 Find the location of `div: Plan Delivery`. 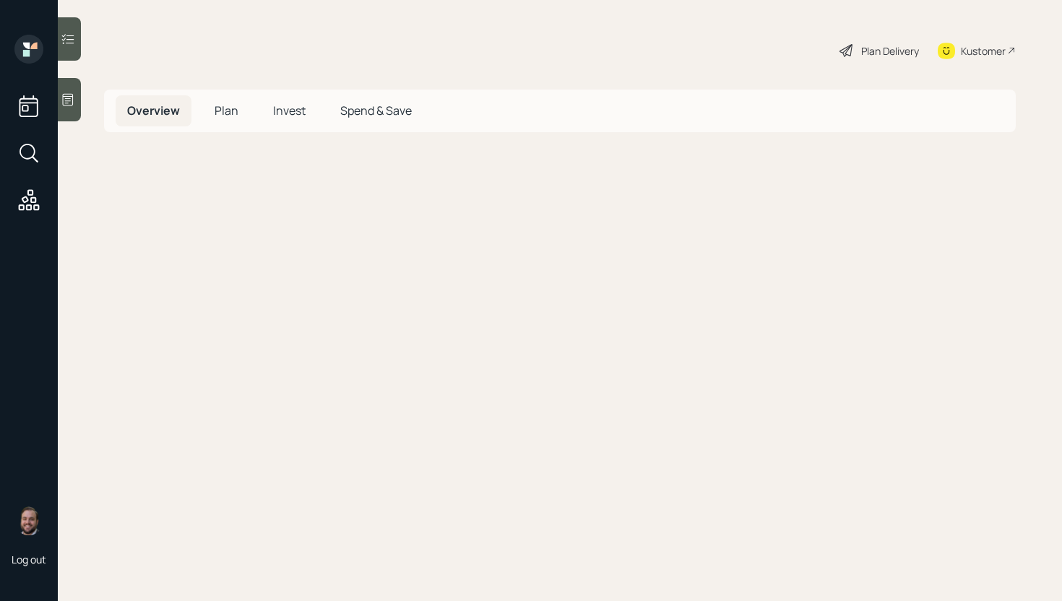

div: Plan Delivery is located at coordinates (890, 51).